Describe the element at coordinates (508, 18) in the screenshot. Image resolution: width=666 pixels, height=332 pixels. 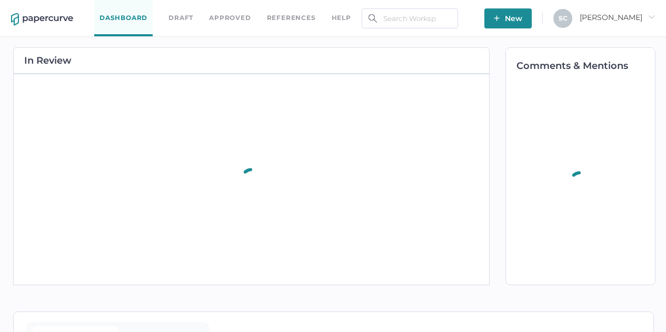
I see `span: New` at that location.